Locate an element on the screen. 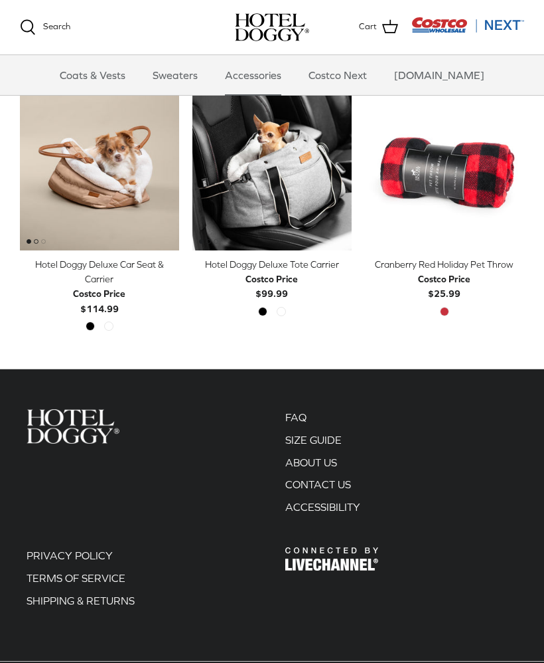  span: Search is located at coordinates (56, 26).